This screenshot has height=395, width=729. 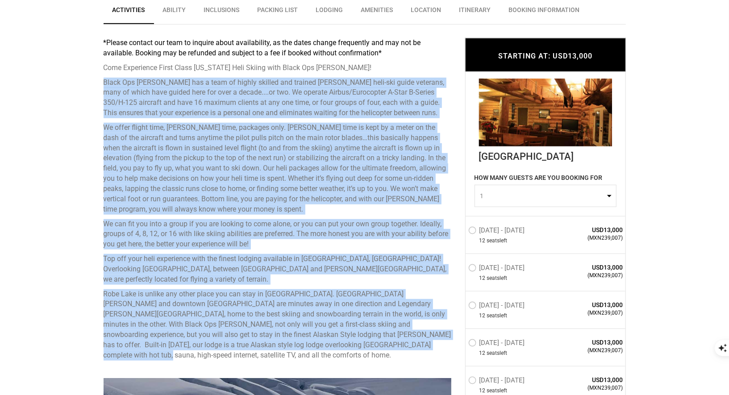 What do you see at coordinates (222, 12) in the screenshot?
I see `a: Inclusions` at bounding box center [222, 12].